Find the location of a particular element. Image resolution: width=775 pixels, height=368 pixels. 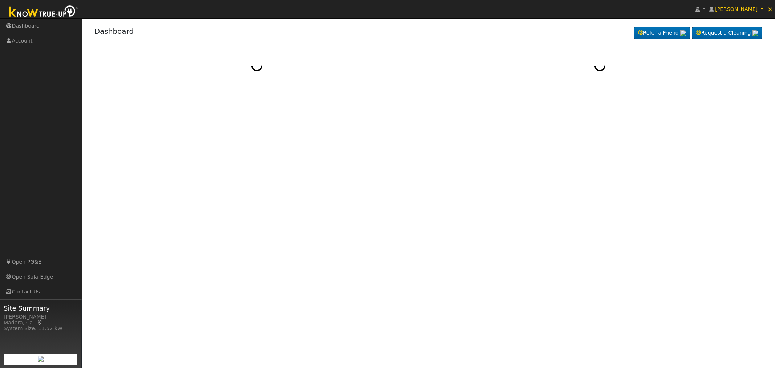

a: Dashboard is located at coordinates (114, 31).